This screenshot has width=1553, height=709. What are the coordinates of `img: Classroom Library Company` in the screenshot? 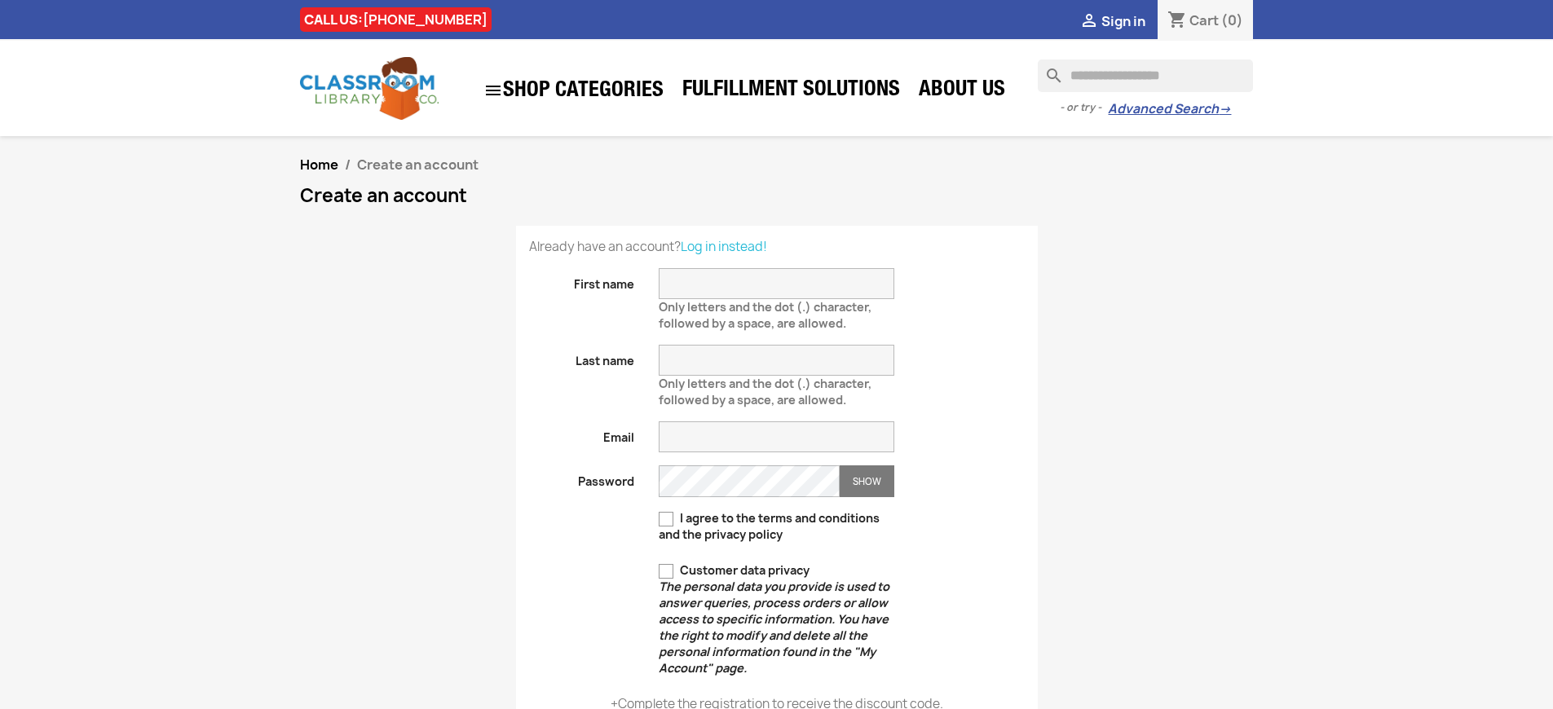 It's located at (369, 88).